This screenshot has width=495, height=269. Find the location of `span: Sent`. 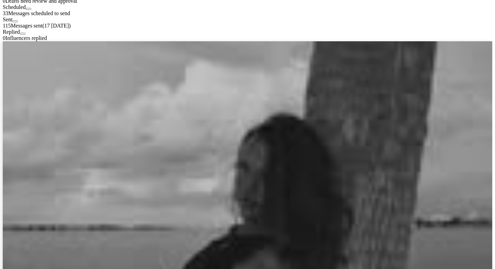

span: Sent is located at coordinates (8, 19).